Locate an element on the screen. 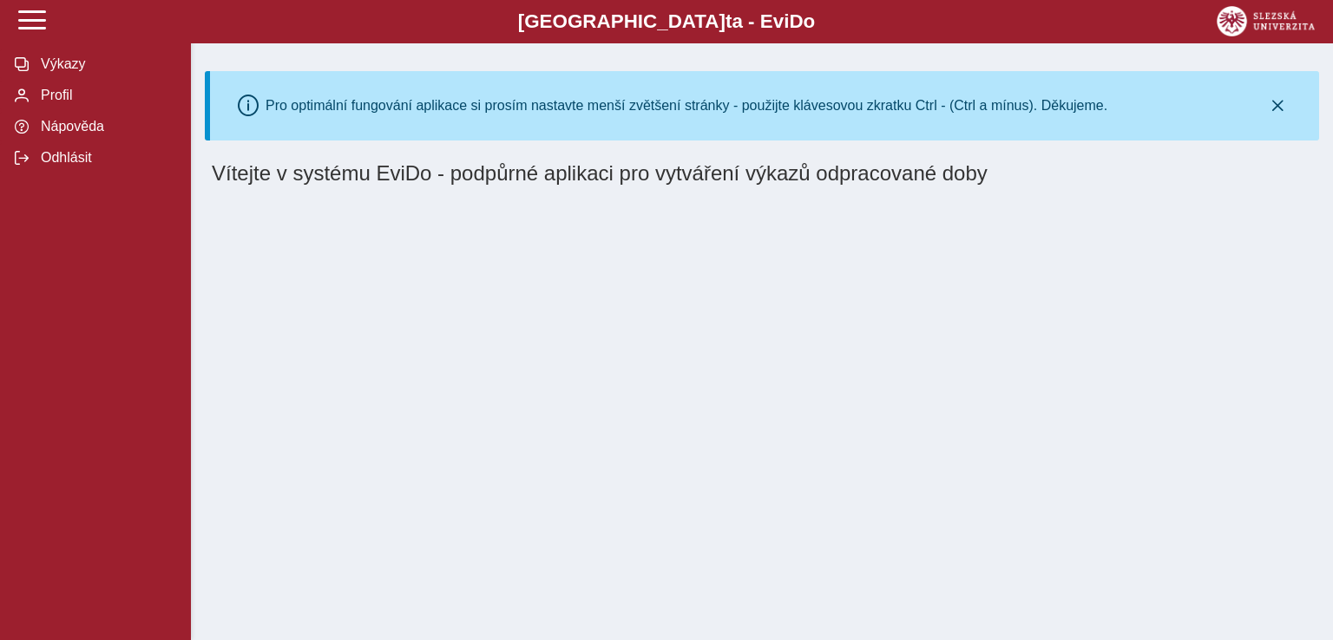 The height and width of the screenshot is (640, 1333). span: D is located at coordinates (796, 21).